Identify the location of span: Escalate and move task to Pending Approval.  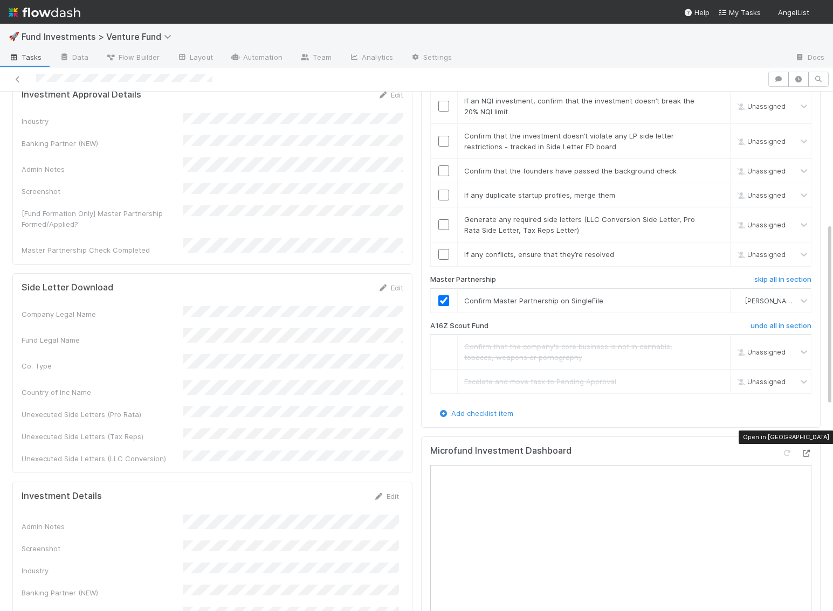
(540, 382).